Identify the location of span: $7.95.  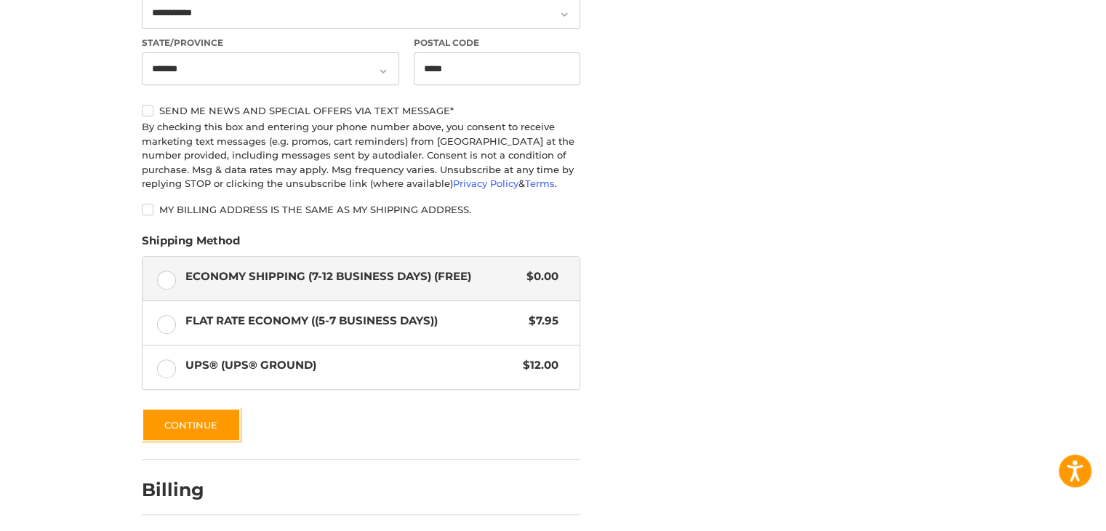
(539, 321).